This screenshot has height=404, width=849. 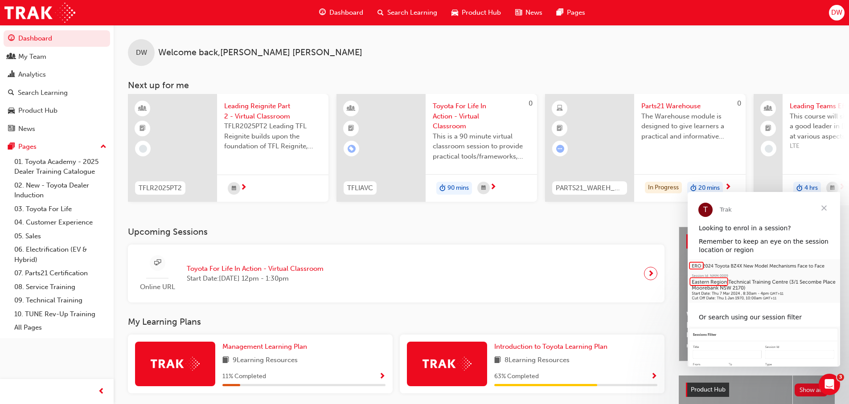 What do you see at coordinates (663, 188) in the screenshot?
I see `div: In Progress` at bounding box center [663, 188].